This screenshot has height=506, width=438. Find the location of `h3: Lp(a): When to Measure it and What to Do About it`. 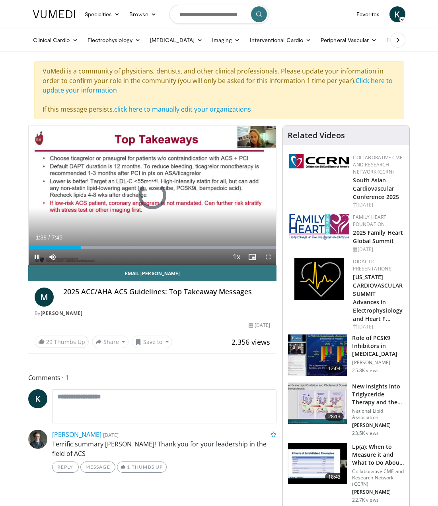

h3: Lp(a): When to Measure it and What to Do About it is located at coordinates (378, 455).